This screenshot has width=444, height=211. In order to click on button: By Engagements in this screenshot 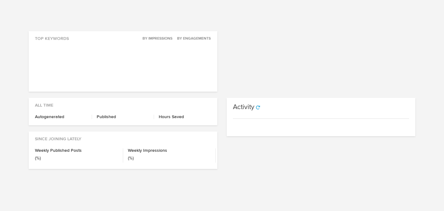, I will do `click(193, 39)`.